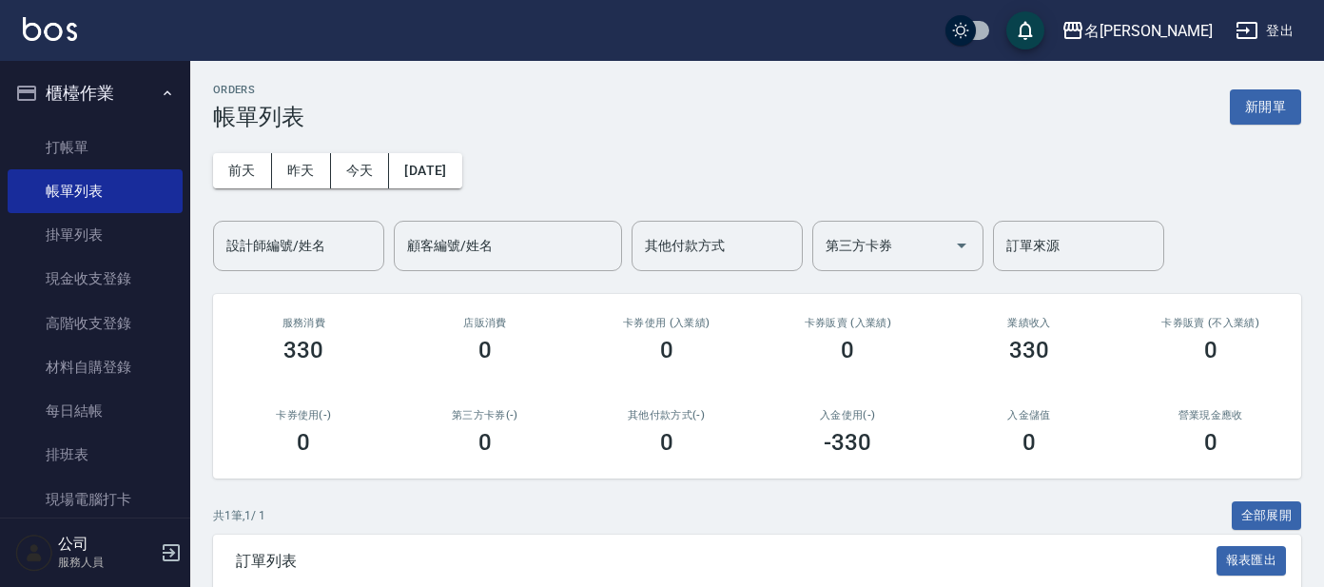  I want to click on a: 每日結帳, so click(95, 411).